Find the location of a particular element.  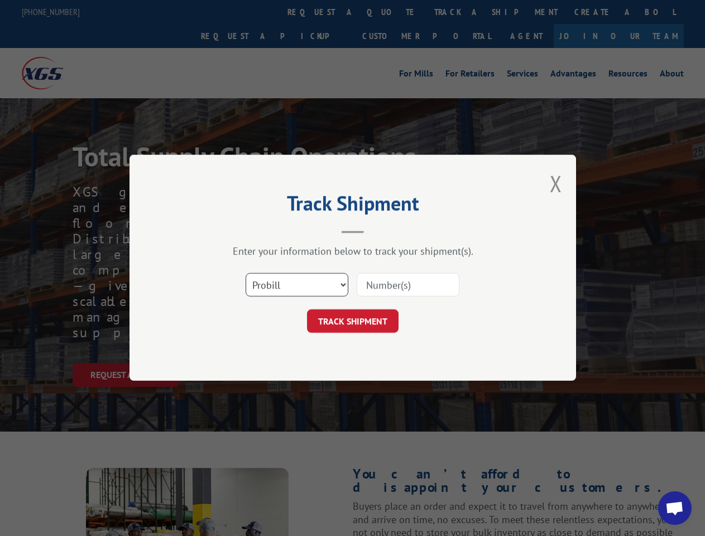

a: Open chat is located at coordinates (675, 508).